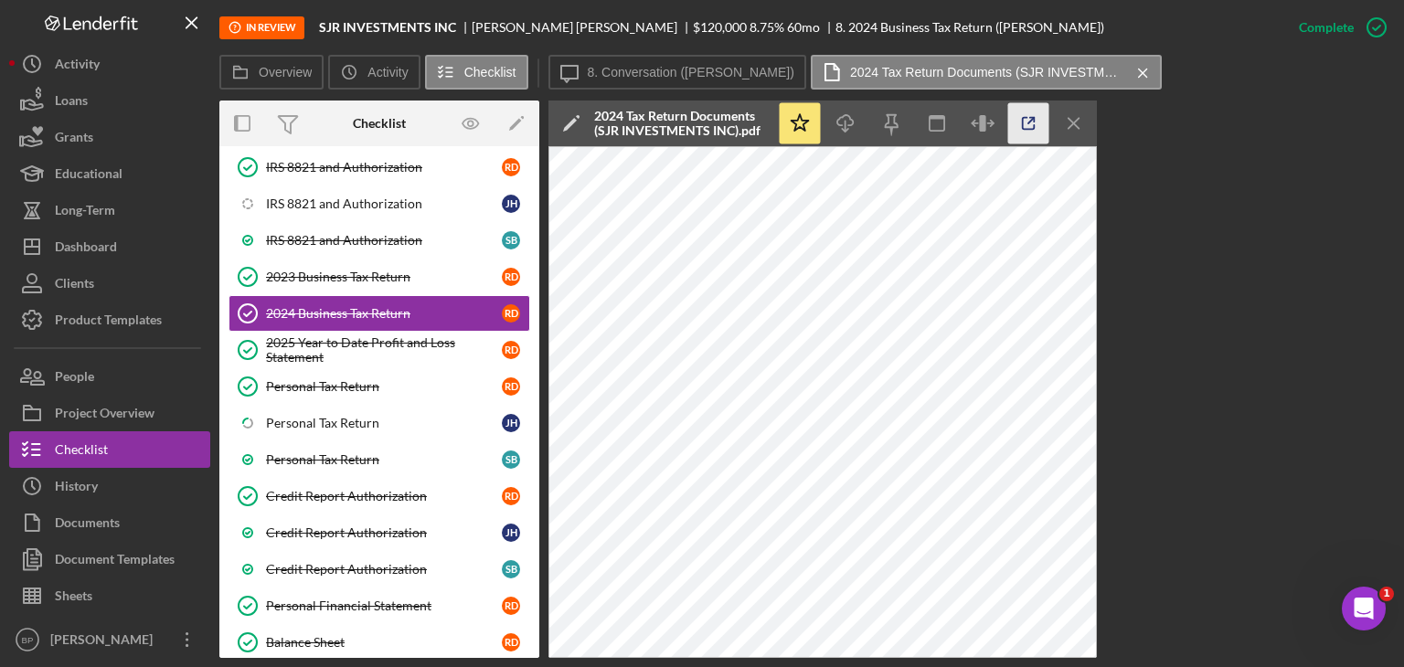  What do you see at coordinates (110, 559) in the screenshot?
I see `button: Document Templates` at bounding box center [110, 559].